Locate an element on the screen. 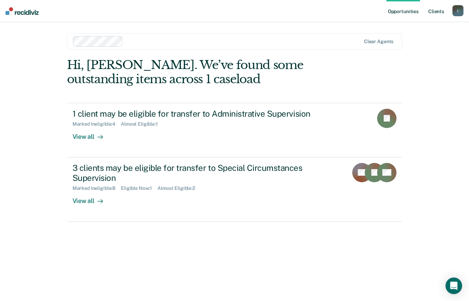 This screenshot has height=301, width=469. div: l is located at coordinates (458, 11).